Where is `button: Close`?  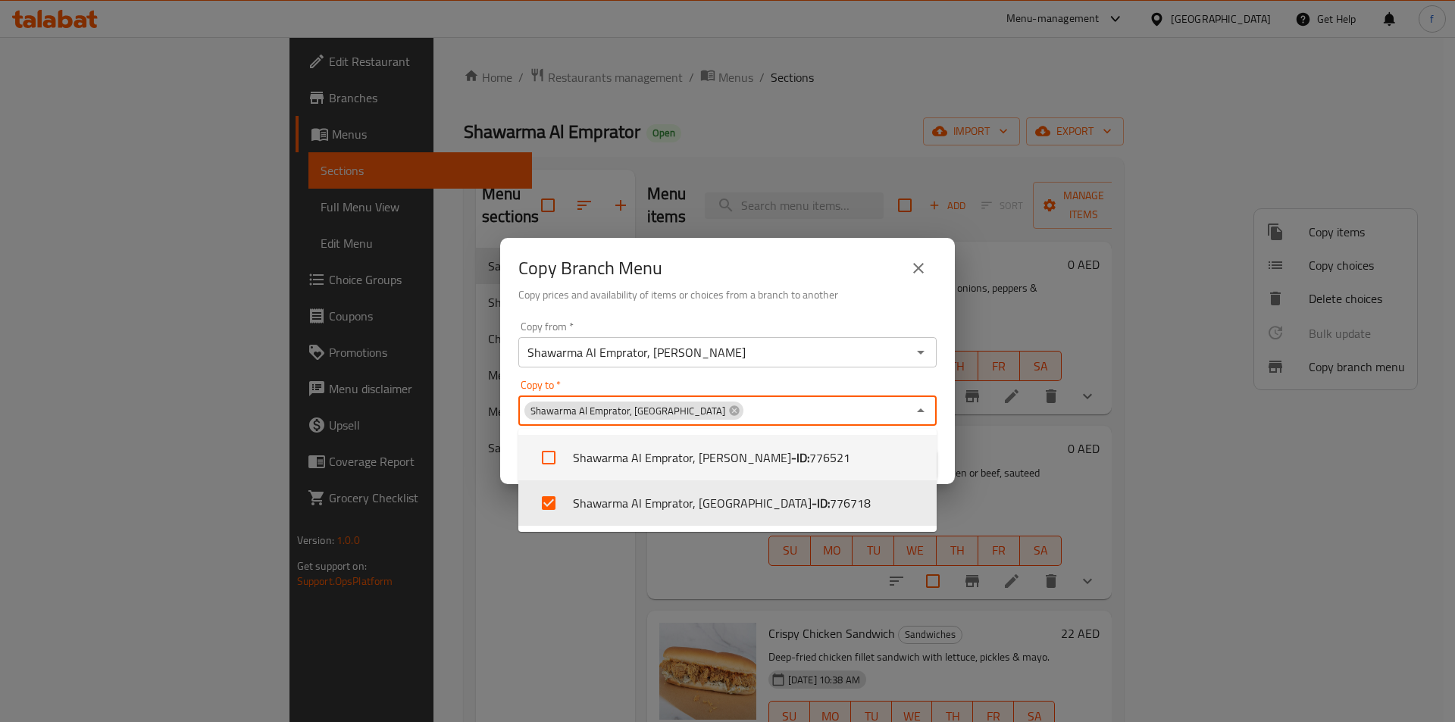
button: Close is located at coordinates (920, 411).